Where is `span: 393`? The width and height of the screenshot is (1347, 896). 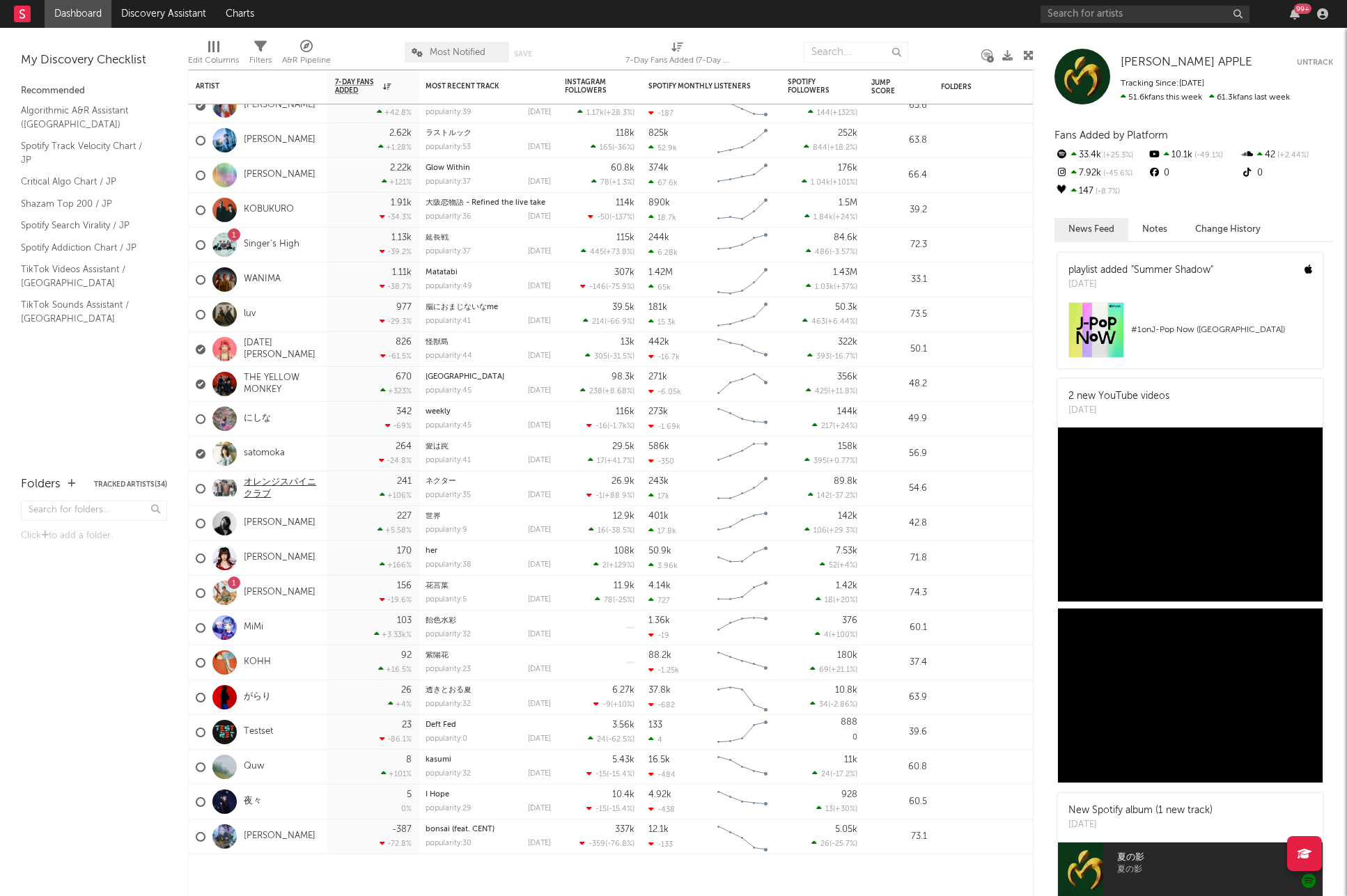
span: 393 is located at coordinates (822, 356).